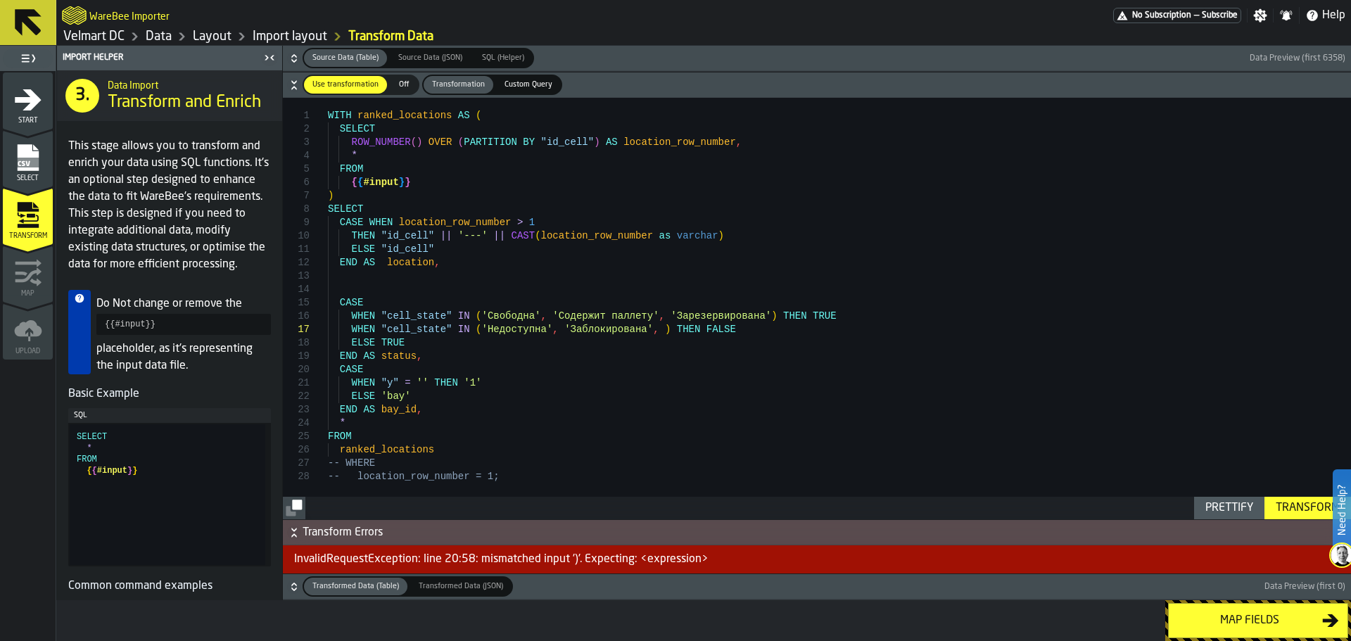 This screenshot has height=641, width=1351. What do you see at coordinates (351, 463) in the screenshot?
I see `span: -- WHERE` at bounding box center [351, 463].